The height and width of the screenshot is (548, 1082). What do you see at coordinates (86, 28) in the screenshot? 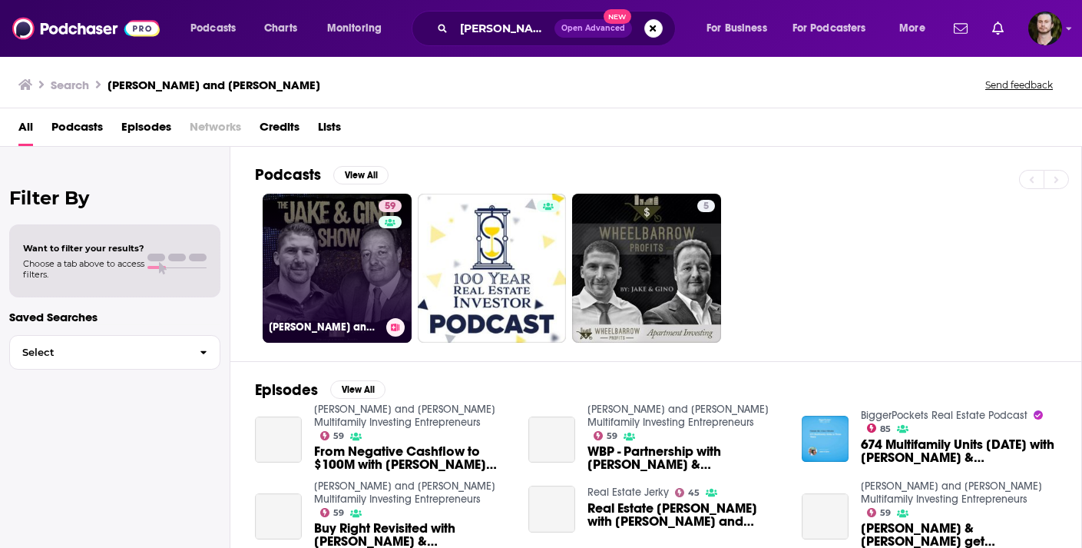
I see `a: Podchaser - Follow, Share and Rate Podcasts` at bounding box center [86, 28].